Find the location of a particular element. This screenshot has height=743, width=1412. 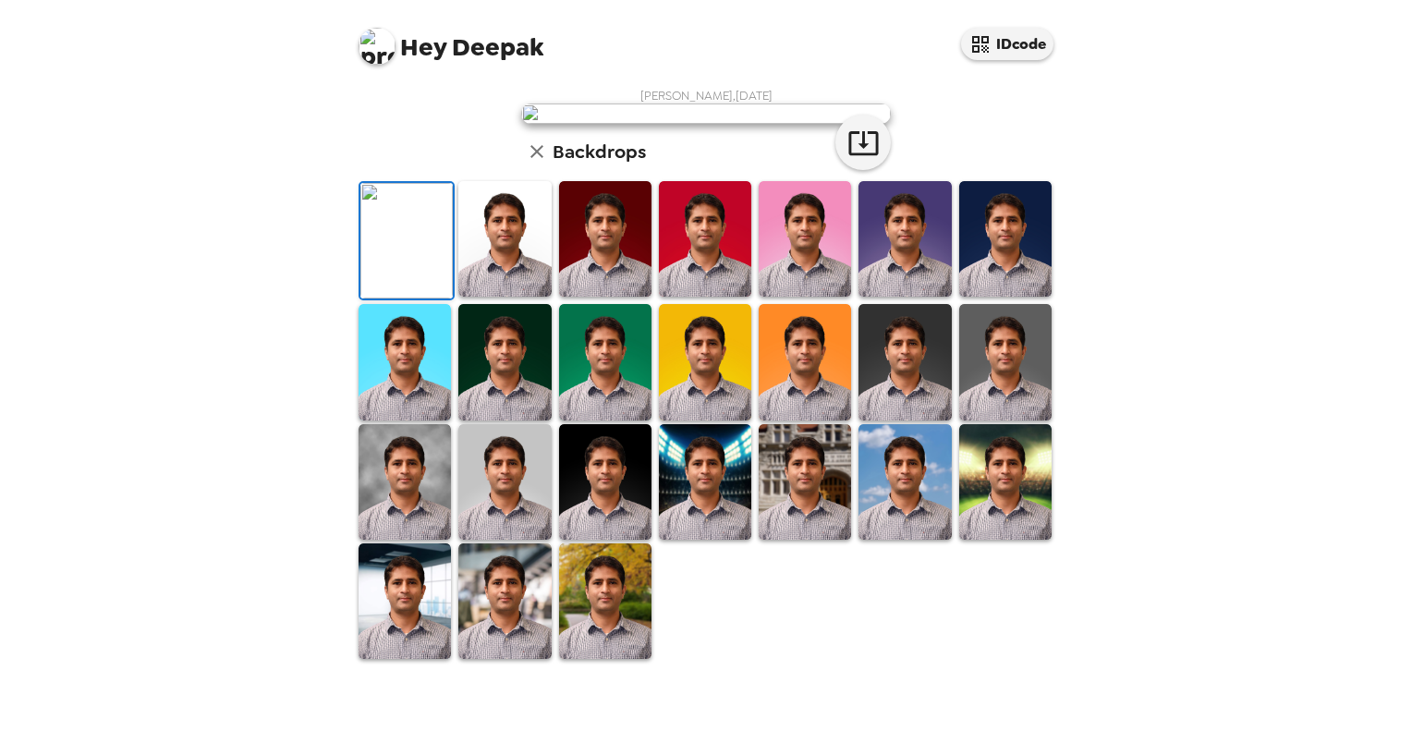

img: profile pic is located at coordinates (377, 46).